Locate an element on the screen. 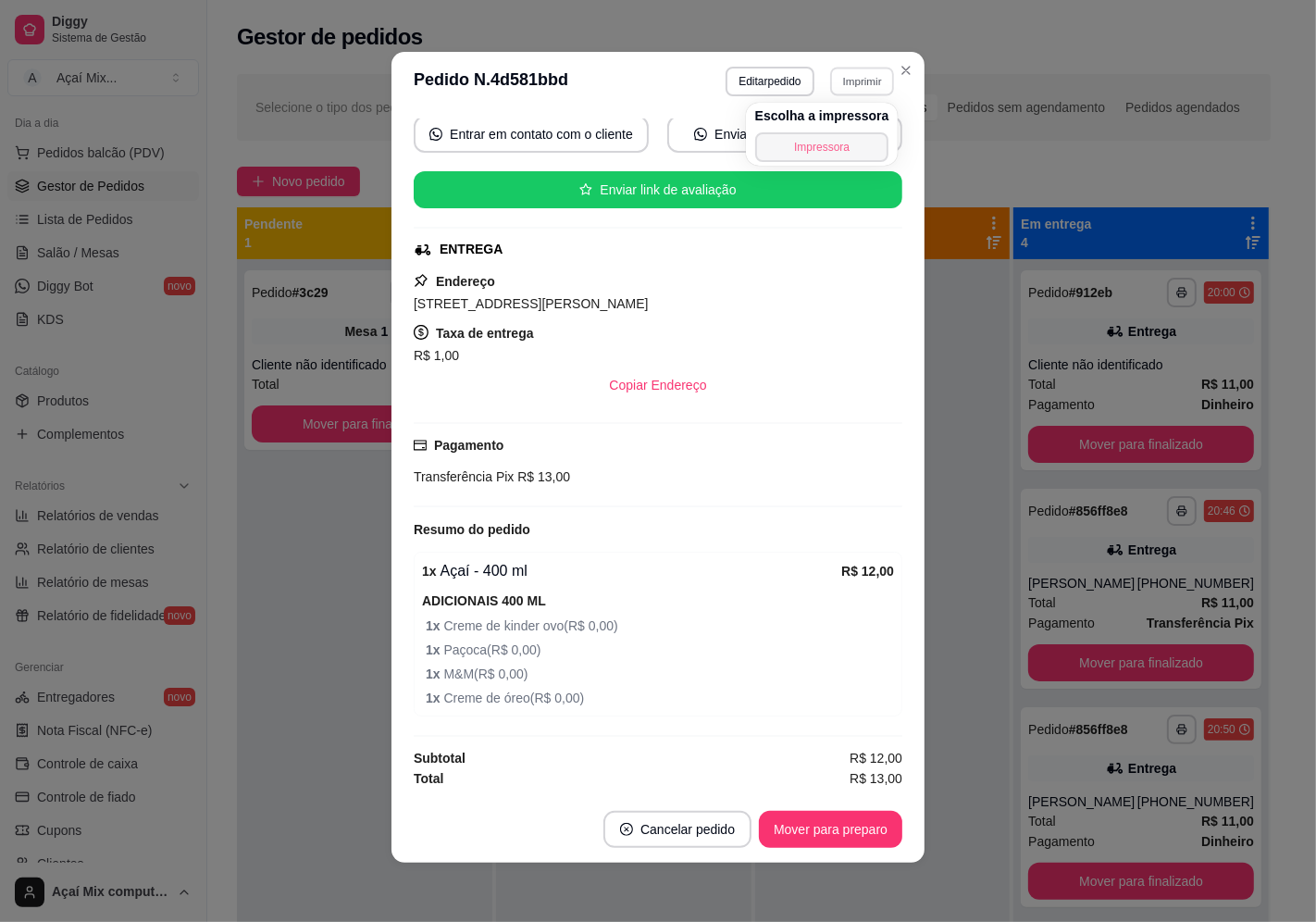  strong: Endereço is located at coordinates (466, 282).